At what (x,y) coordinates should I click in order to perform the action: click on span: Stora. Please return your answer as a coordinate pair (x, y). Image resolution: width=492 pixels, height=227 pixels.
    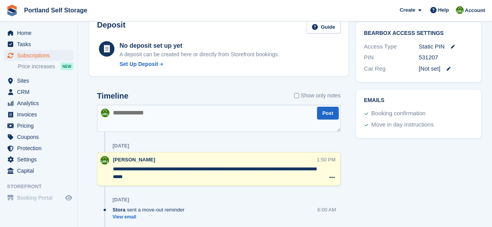
    Looking at the image, I should click on (119, 209).